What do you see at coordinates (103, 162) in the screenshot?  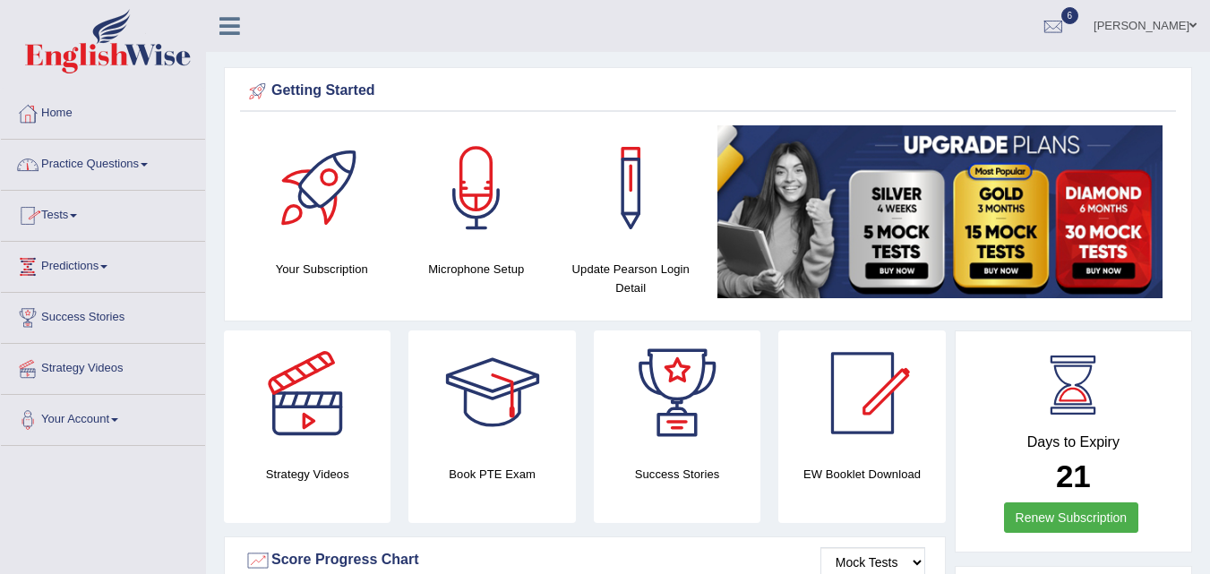 I see `a: Practice Questions` at bounding box center [103, 162].